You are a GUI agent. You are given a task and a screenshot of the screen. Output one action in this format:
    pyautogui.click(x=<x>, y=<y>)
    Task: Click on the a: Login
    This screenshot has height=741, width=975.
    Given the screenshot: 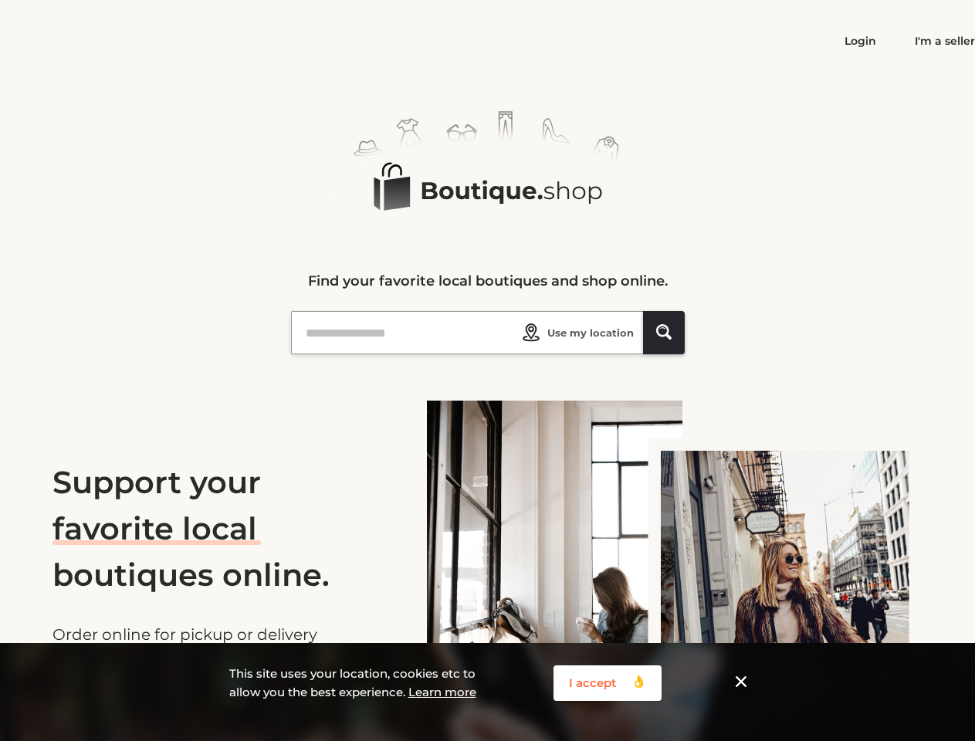 What is the action you would take?
    pyautogui.click(x=860, y=41)
    